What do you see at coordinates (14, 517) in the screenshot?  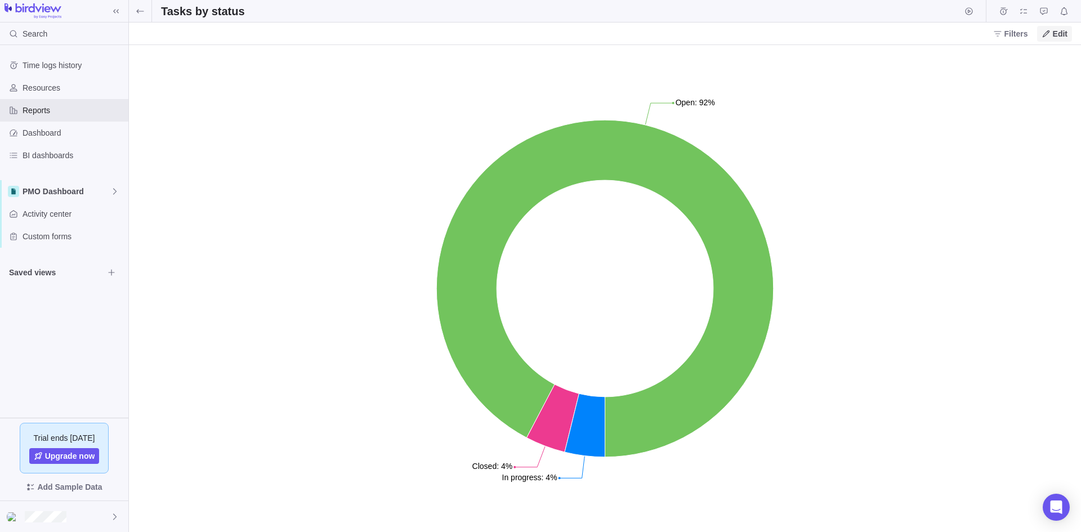 I see `img: Show` at bounding box center [14, 517].